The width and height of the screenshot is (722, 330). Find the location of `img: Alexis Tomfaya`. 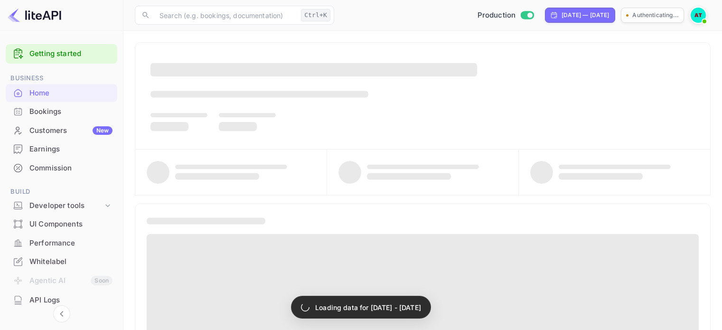

img: Alexis Tomfaya is located at coordinates (698, 15).